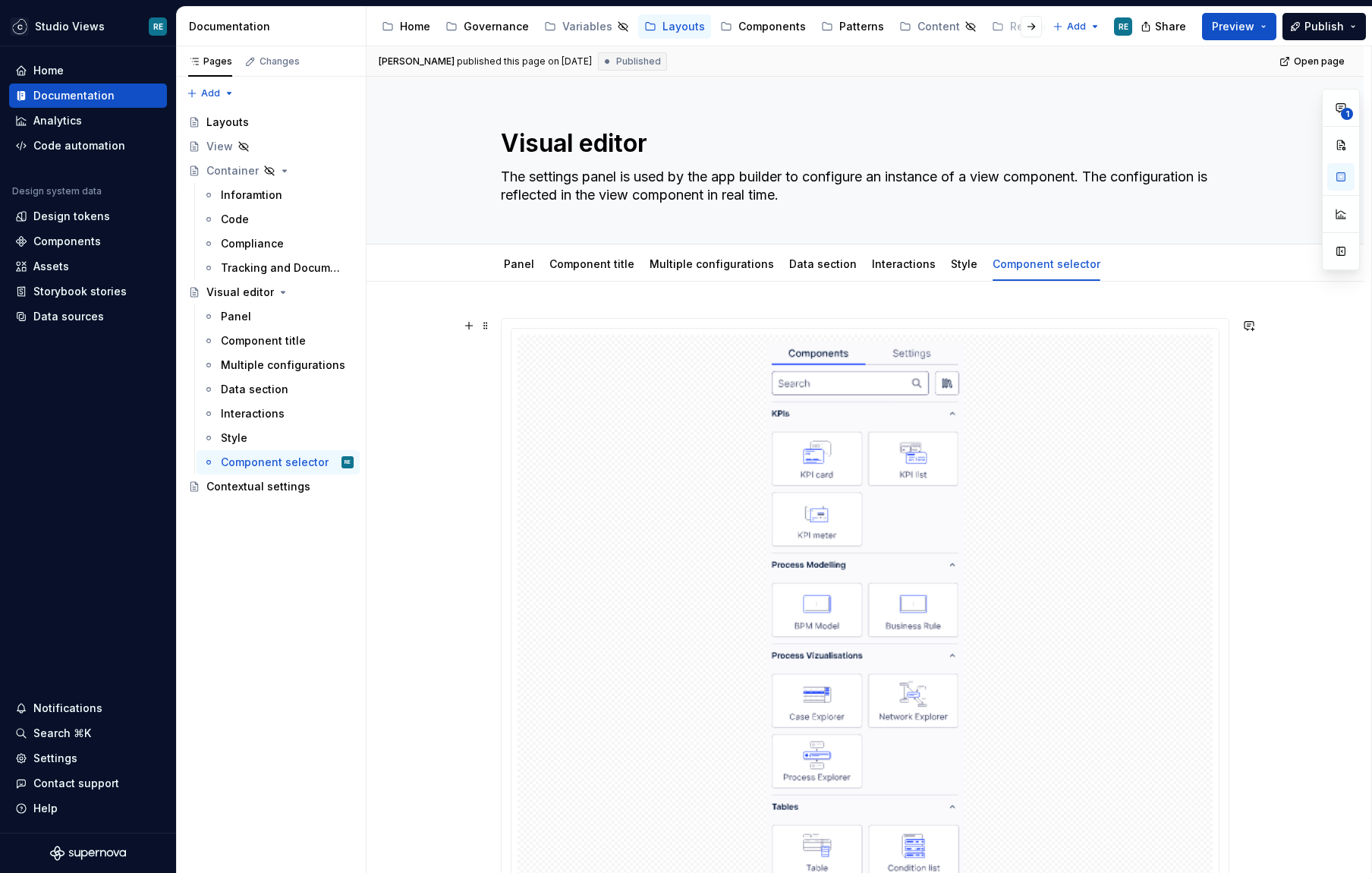 The height and width of the screenshot is (873, 1372). Describe the element at coordinates (55, 758) in the screenshot. I see `div: Settings` at that location.